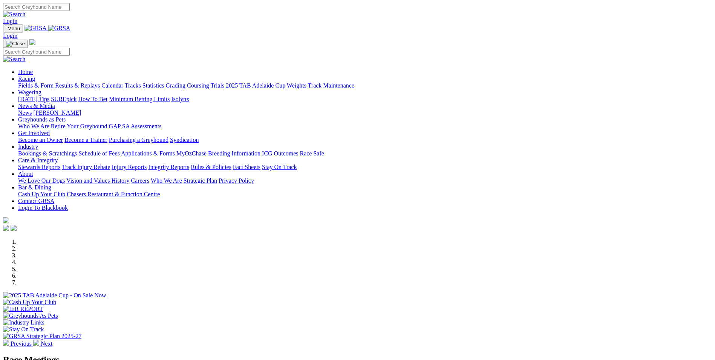 This screenshot has height=360, width=715. What do you see at coordinates (34, 133) in the screenshot?
I see `a: Get Involved` at bounding box center [34, 133].